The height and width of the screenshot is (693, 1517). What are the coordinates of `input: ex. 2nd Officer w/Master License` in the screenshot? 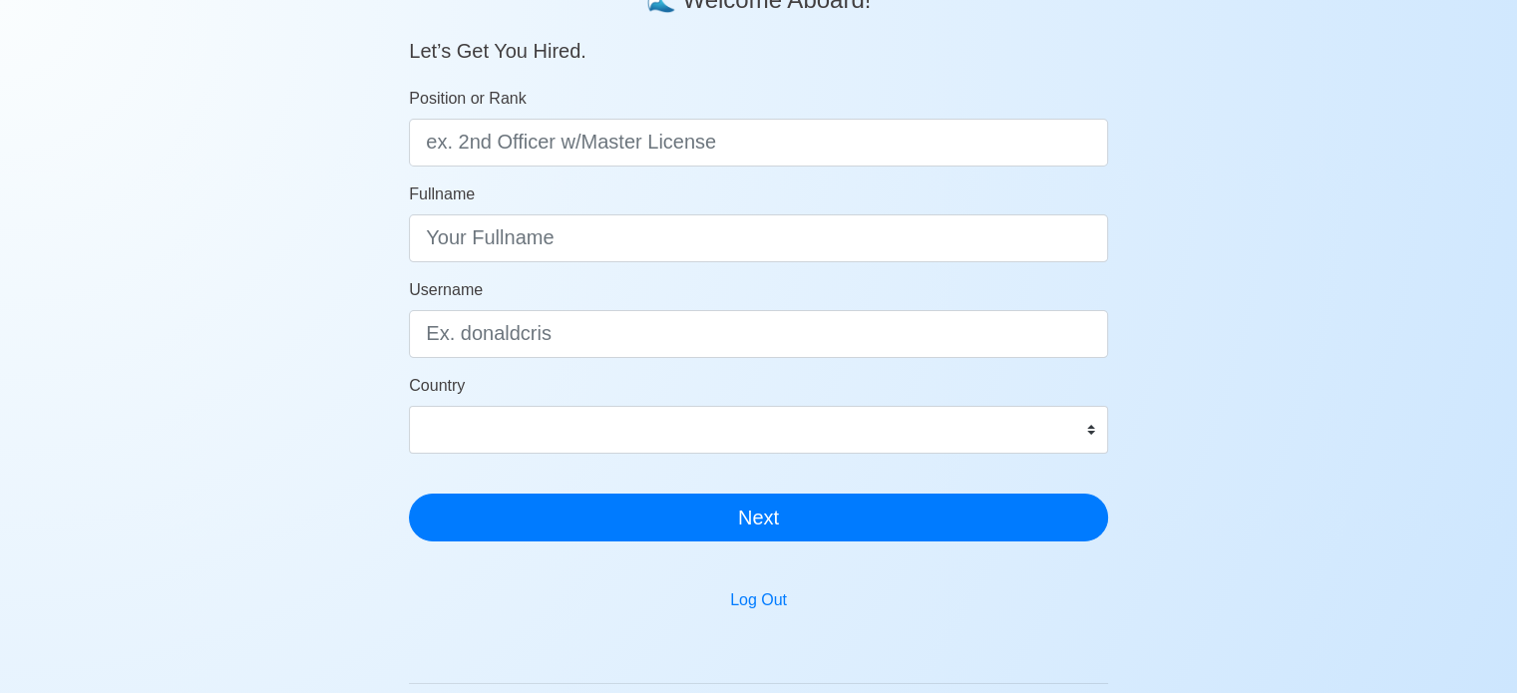 It's located at (758, 143).